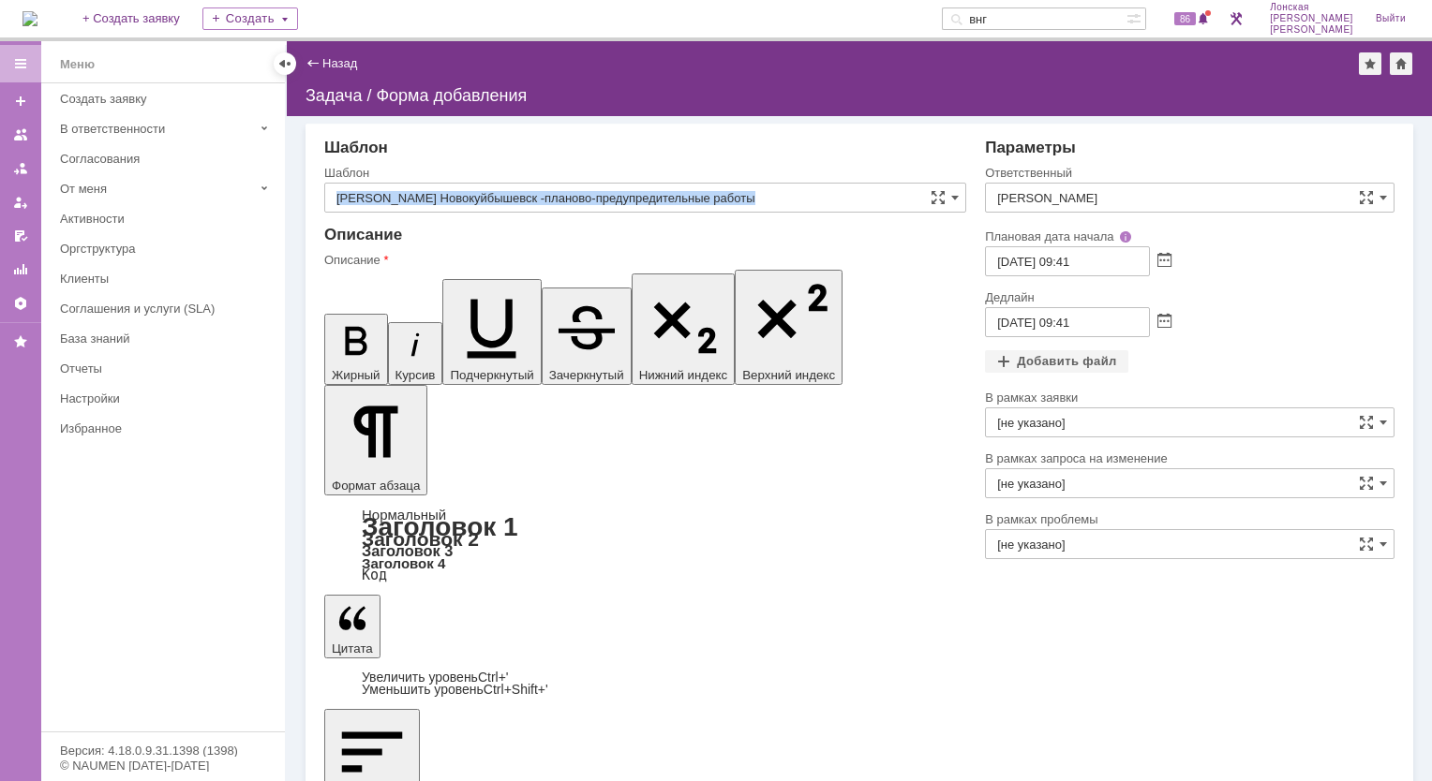 This screenshot has height=781, width=1432. I want to click on span: Ctrl+', so click(493, 677).